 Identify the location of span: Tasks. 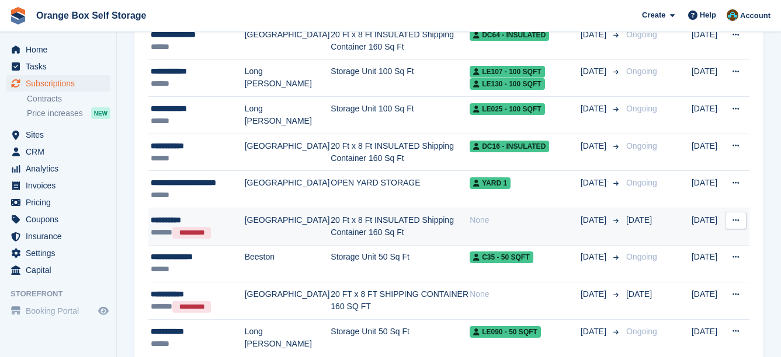
(61, 67).